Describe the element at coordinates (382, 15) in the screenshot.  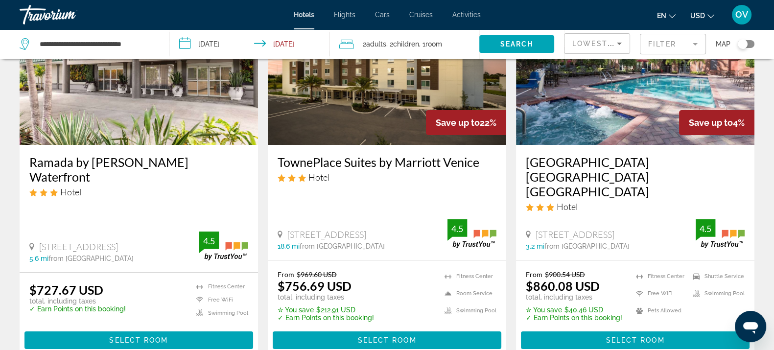
I see `span: Cars` at that location.